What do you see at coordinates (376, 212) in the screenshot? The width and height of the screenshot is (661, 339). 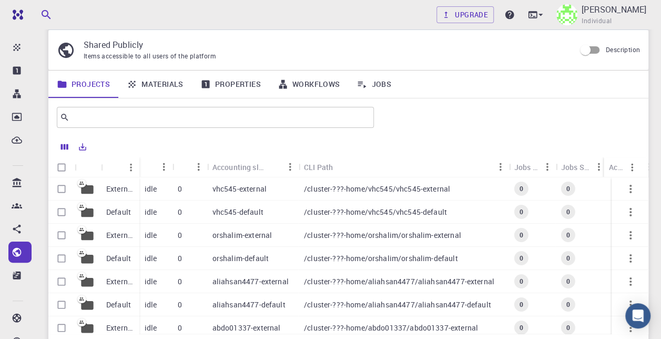 I see `p: /cluster-???-home/vhc545/vhc545-default` at bounding box center [376, 212].